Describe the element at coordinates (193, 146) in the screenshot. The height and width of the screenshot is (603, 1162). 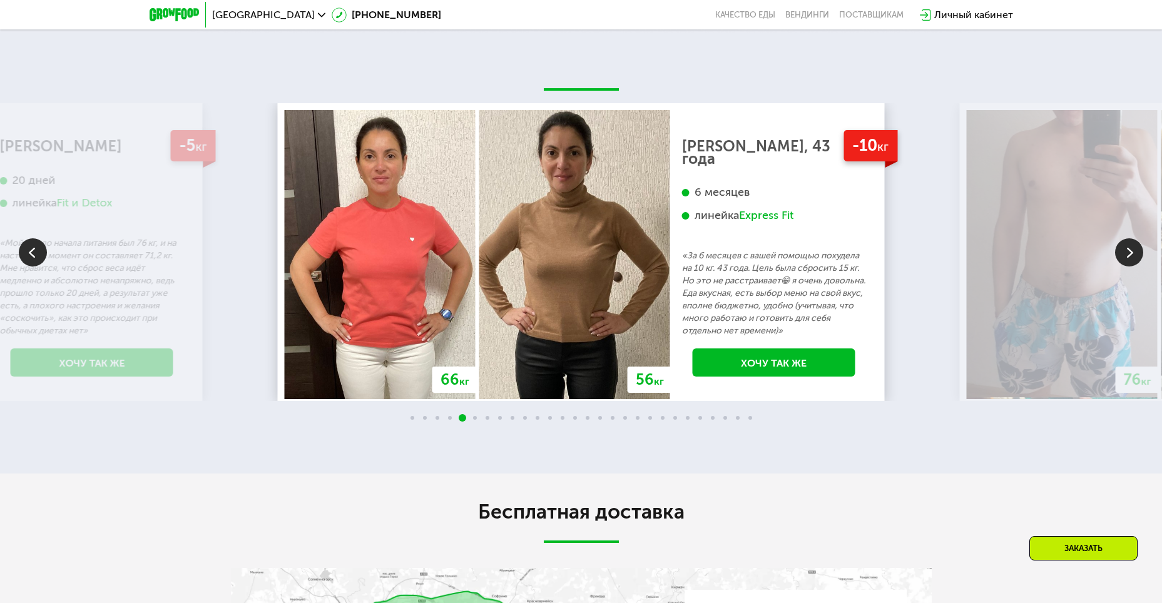
I see `div: -5` at that location.